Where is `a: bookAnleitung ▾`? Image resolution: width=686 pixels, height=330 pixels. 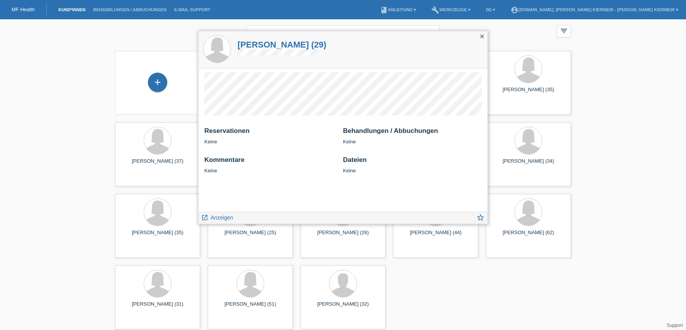
a: bookAnleitung ▾ is located at coordinates (398, 10).